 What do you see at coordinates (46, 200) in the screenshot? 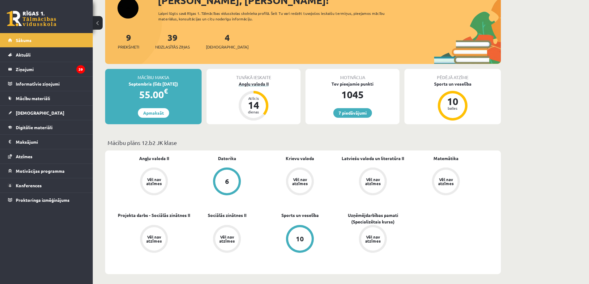
I see `a: Proktoringa izmēģinājums` at bounding box center [46, 200].